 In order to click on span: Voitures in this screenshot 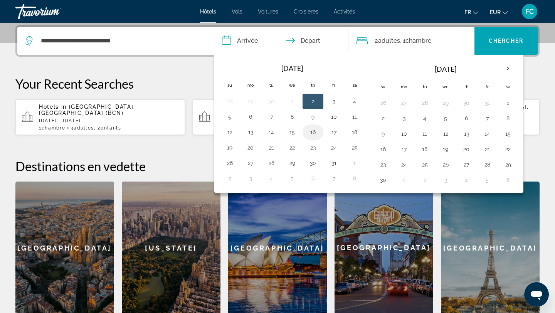, I will do `click(268, 12)`.